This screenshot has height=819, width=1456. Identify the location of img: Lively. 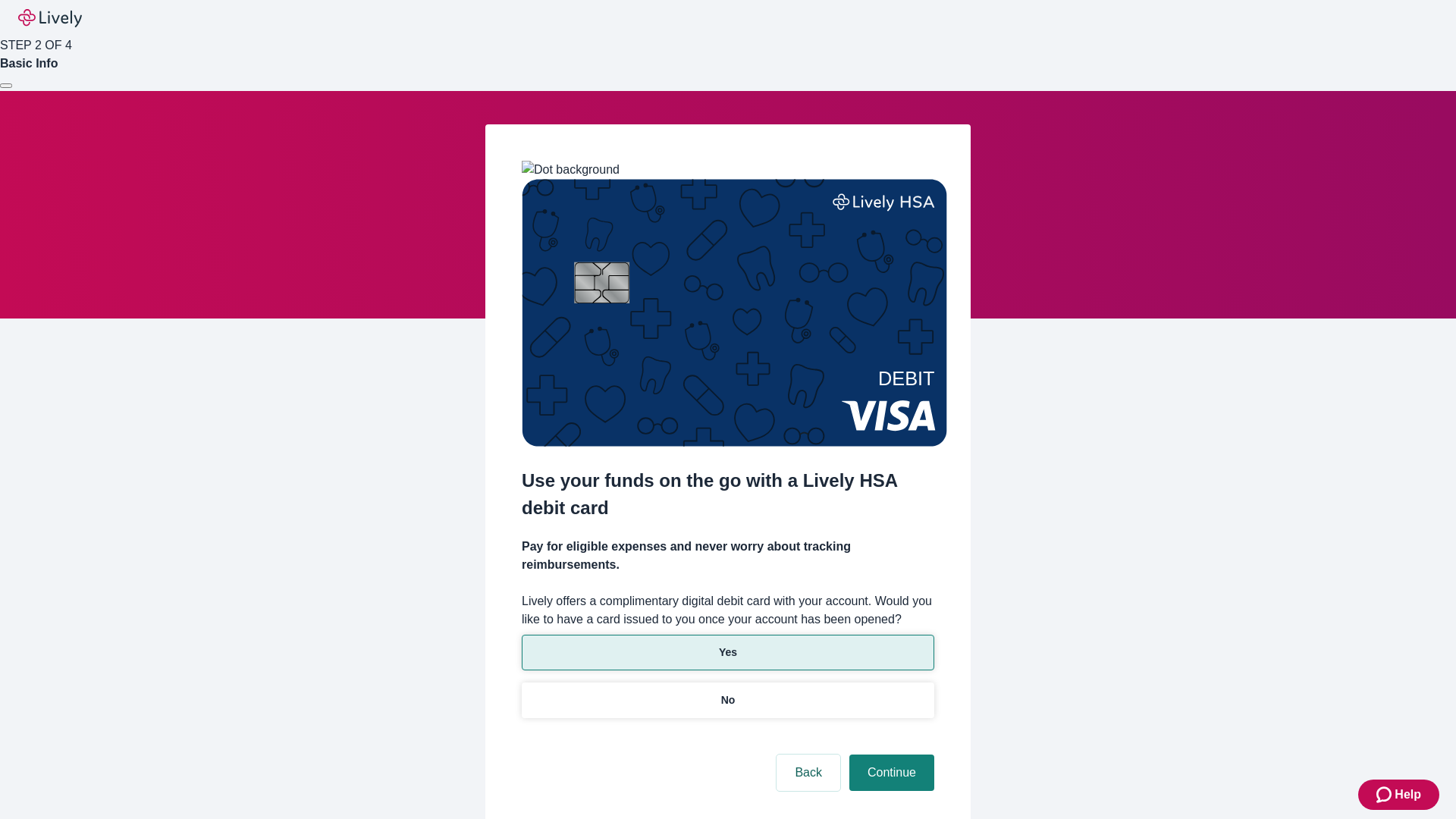
(50, 18).